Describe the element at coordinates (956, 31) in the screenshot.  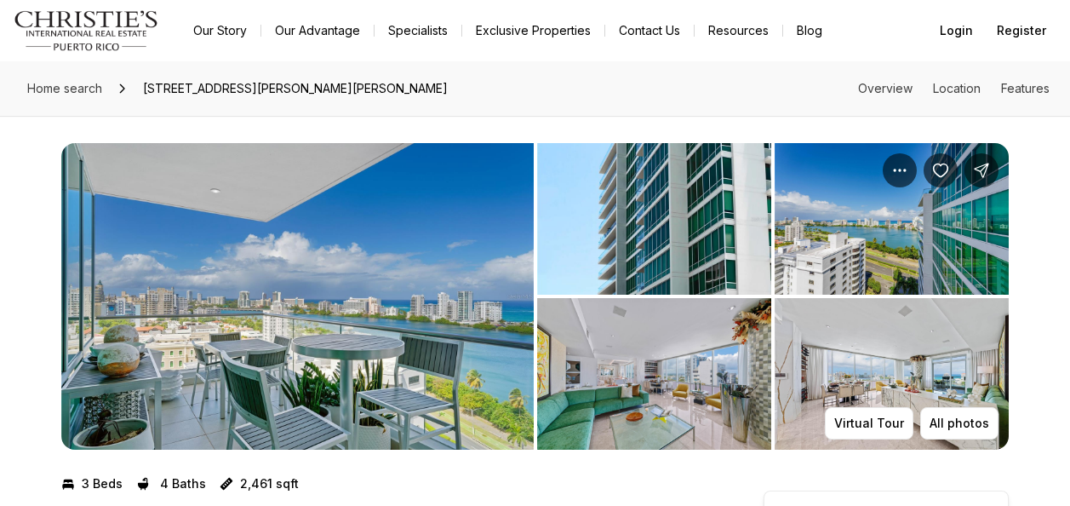
I see `span: Login` at that location.